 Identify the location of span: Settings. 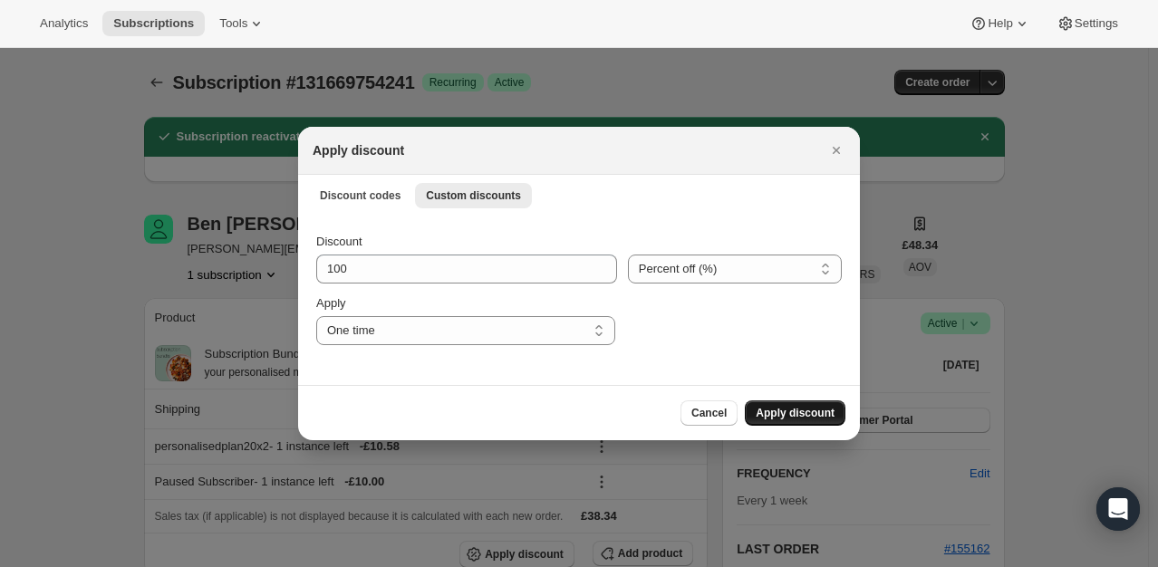
(1096, 24).